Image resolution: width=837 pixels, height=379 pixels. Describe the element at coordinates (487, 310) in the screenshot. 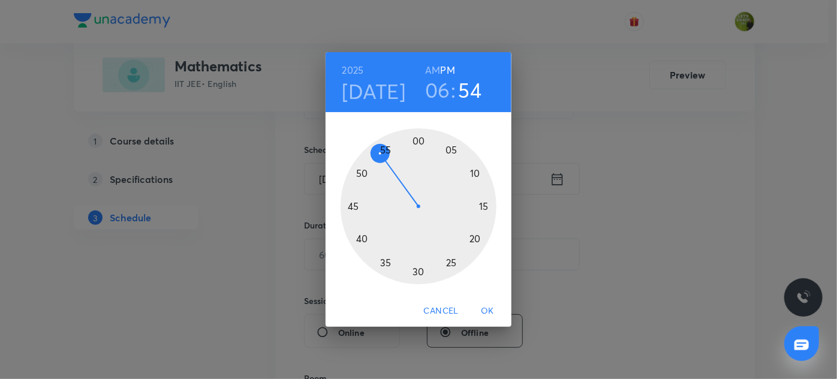

I see `span: OK` at that location.